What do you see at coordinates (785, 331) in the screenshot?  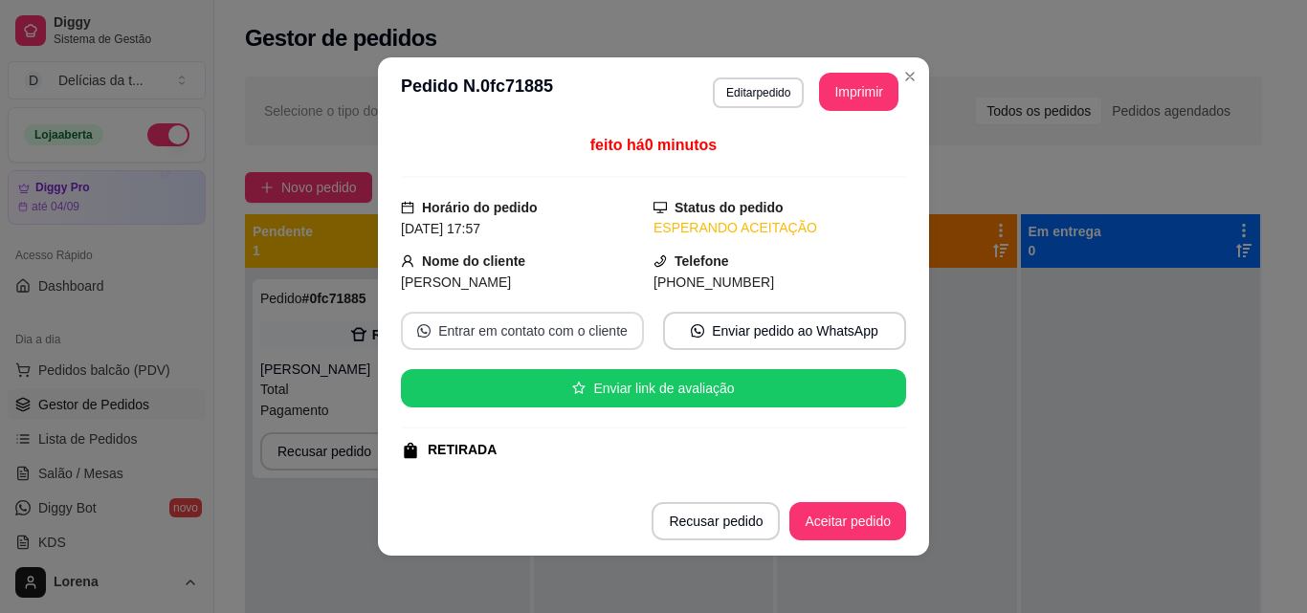 I see `button: whats-appEnviar pedido ao WhatsApp` at bounding box center [785, 331].